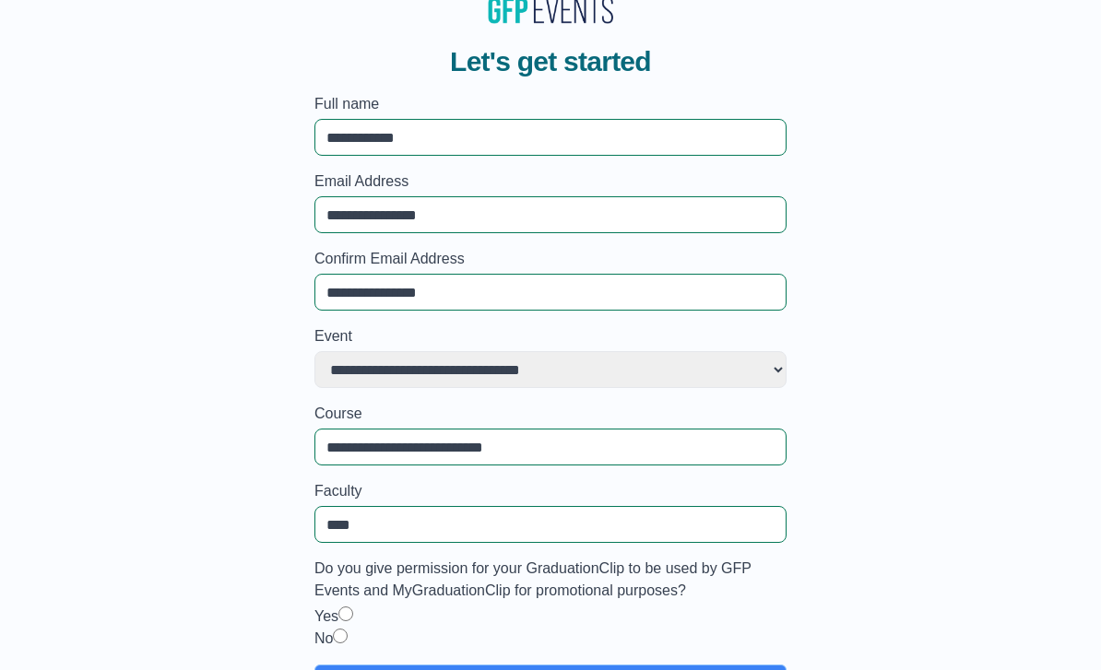  I want to click on label: No, so click(324, 638).